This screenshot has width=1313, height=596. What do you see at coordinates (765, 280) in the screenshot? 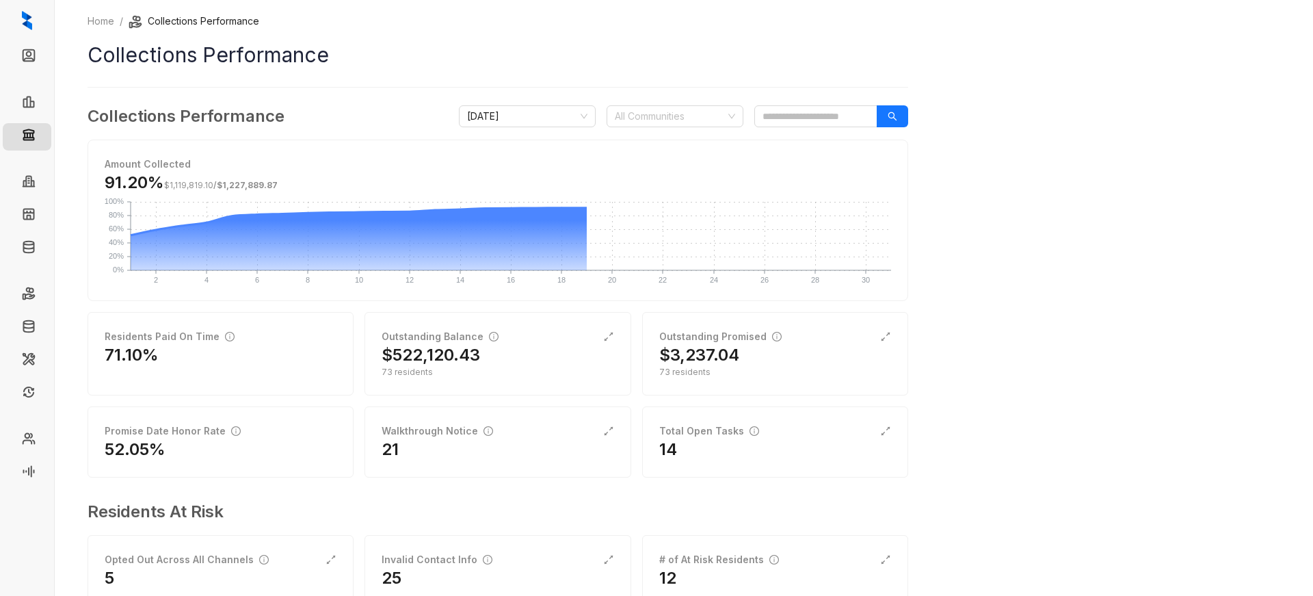
I see `text: 26` at bounding box center [765, 280].